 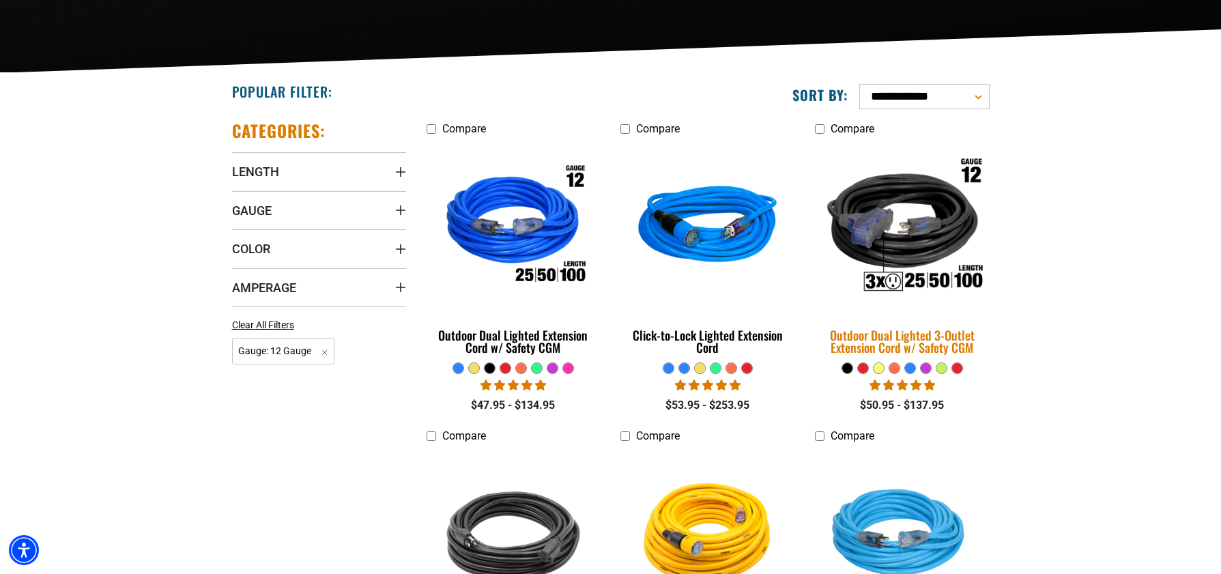 What do you see at coordinates (24, 550) in the screenshot?
I see `div: Accessibility Menu` at bounding box center [24, 550].